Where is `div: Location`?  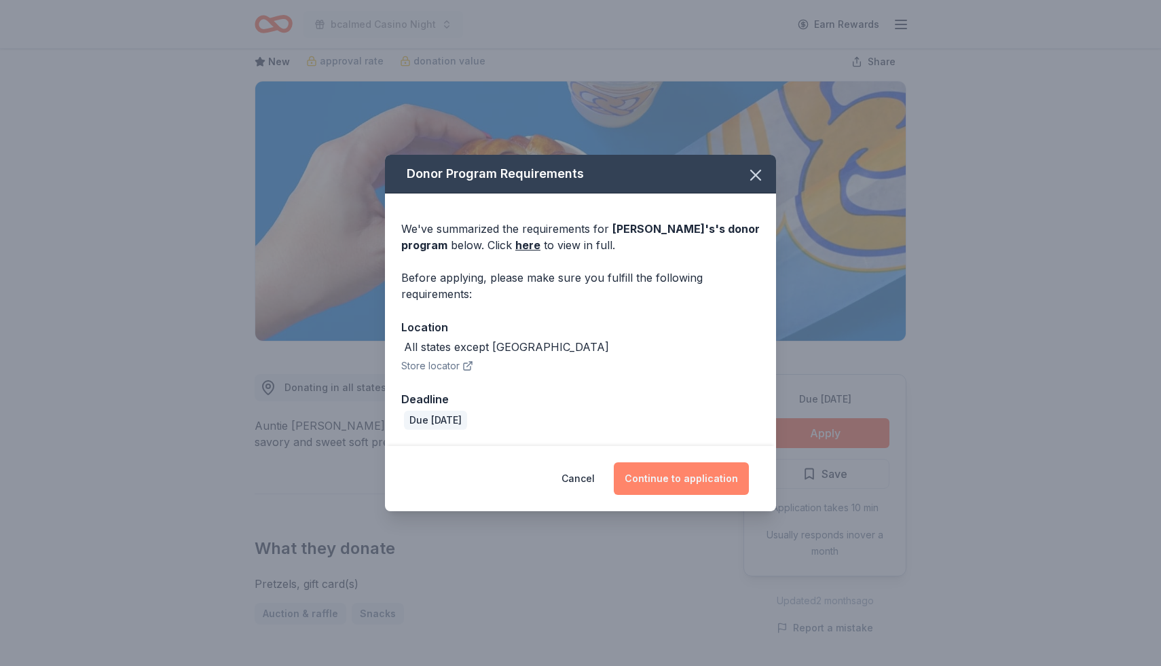
div: Location is located at coordinates (580, 327).